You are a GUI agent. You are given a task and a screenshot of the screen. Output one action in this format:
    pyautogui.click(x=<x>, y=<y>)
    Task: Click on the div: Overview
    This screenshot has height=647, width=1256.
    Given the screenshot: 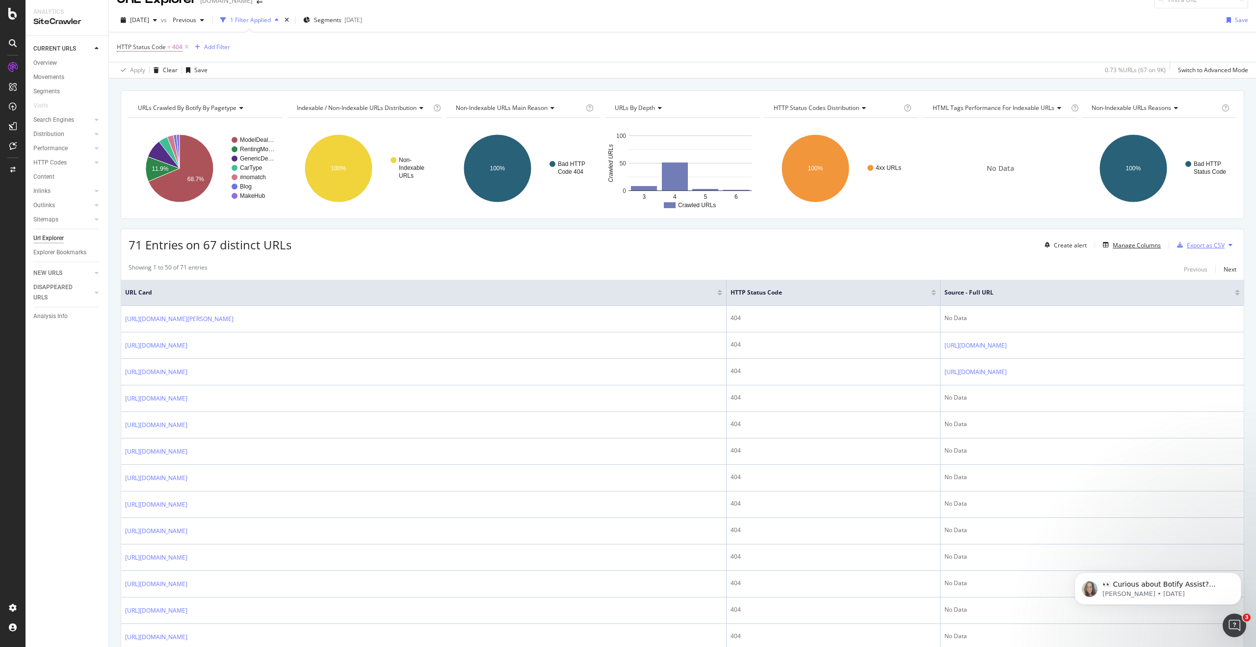 What is the action you would take?
    pyautogui.click(x=45, y=63)
    